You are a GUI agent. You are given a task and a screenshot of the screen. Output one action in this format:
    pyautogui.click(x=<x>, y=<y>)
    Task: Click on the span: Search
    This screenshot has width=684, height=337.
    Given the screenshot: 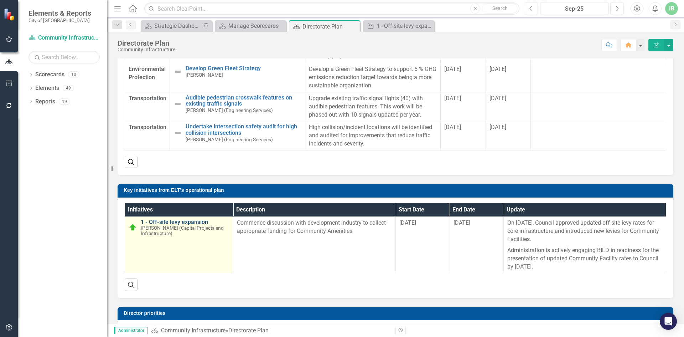 What is the action you would take?
    pyautogui.click(x=500, y=8)
    